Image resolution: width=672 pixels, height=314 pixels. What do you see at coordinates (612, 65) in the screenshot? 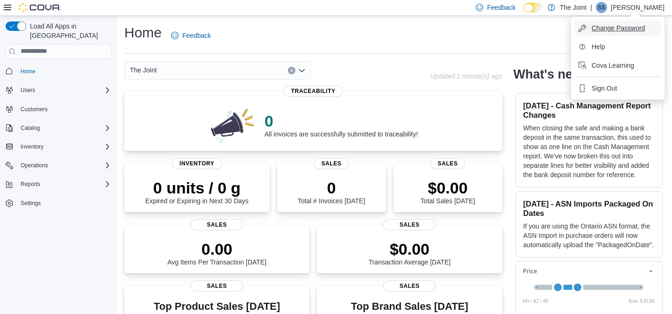
I see `span: Cova Learning` at bounding box center [612, 65].